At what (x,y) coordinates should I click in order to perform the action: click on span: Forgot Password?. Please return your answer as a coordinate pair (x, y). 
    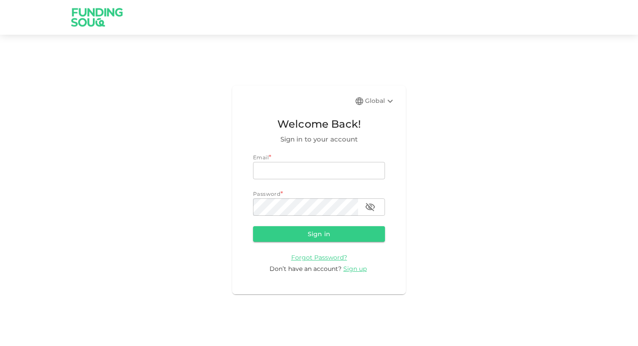
    Looking at the image, I should click on (319, 257).